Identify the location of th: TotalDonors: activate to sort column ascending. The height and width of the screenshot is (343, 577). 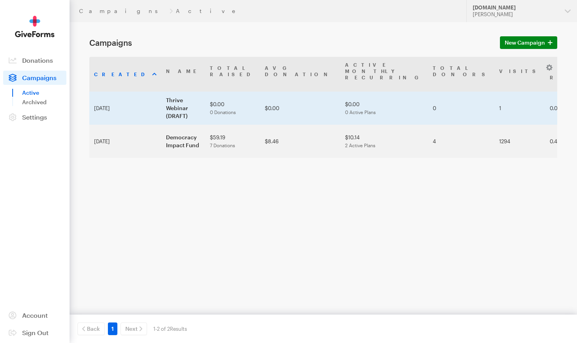
(461, 74).